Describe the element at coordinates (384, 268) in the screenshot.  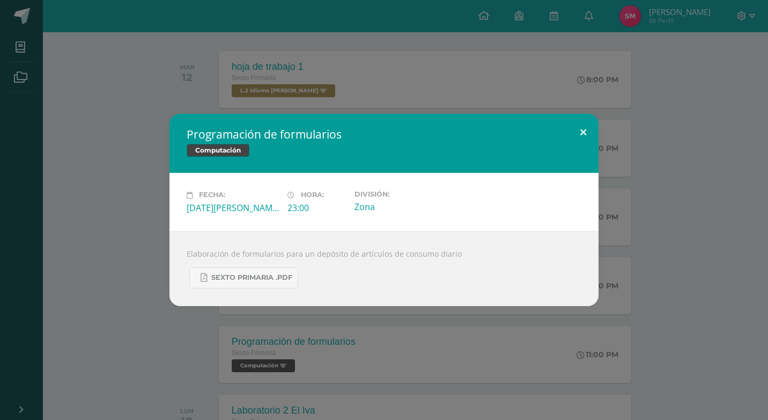
I see `div: Elaboración de formularios para un depósito de artículos de consumo diario` at that location.